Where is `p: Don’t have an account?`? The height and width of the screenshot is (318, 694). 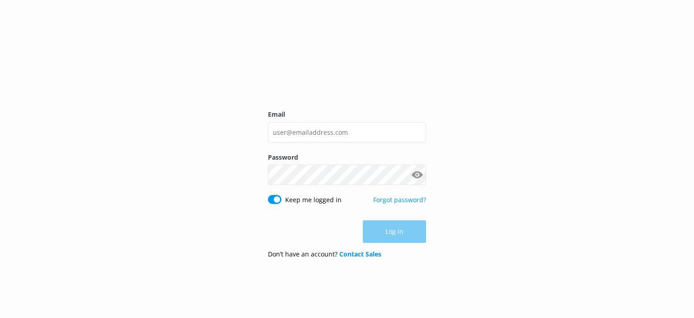 p: Don’t have an account? is located at coordinates (325, 254).